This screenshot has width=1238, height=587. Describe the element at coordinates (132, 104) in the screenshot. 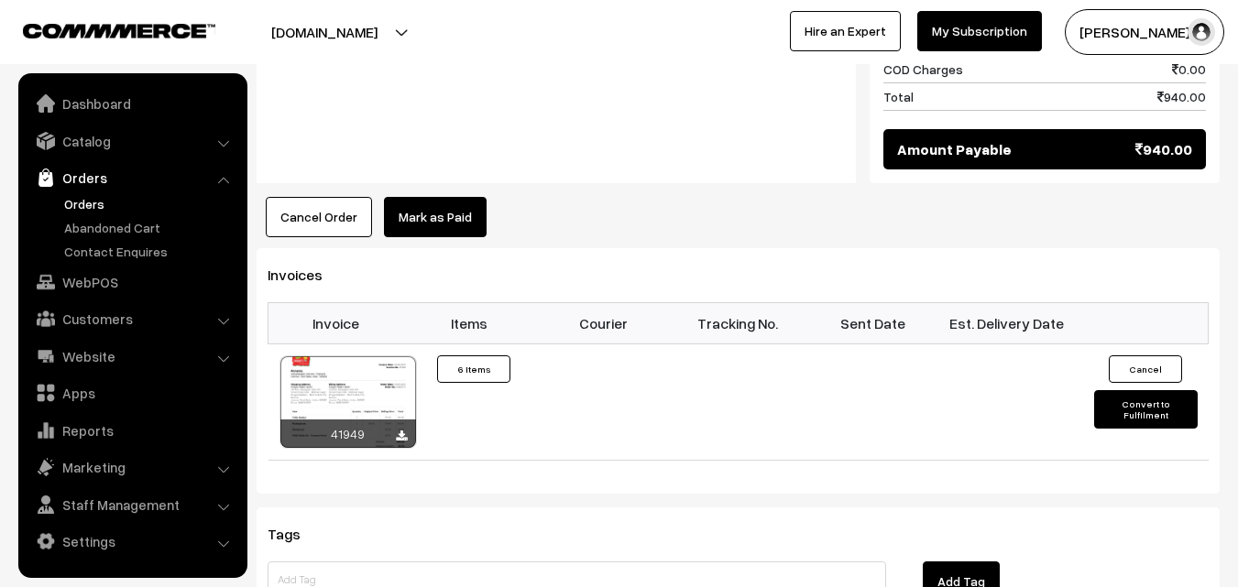

I see `a: Dashboard` at that location.